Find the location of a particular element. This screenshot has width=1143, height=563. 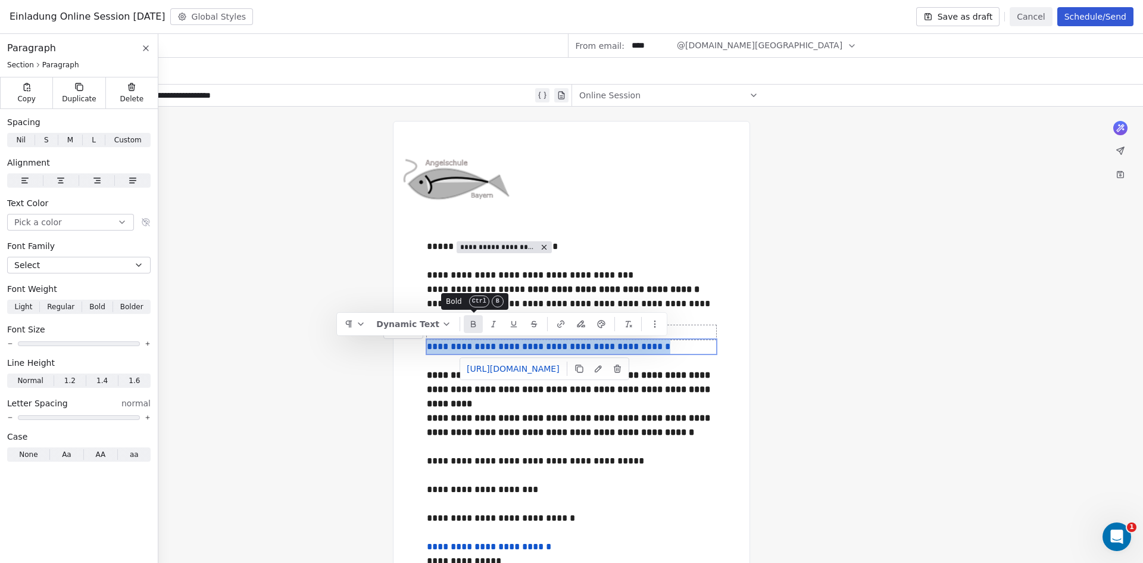

span: None is located at coordinates (28, 454).